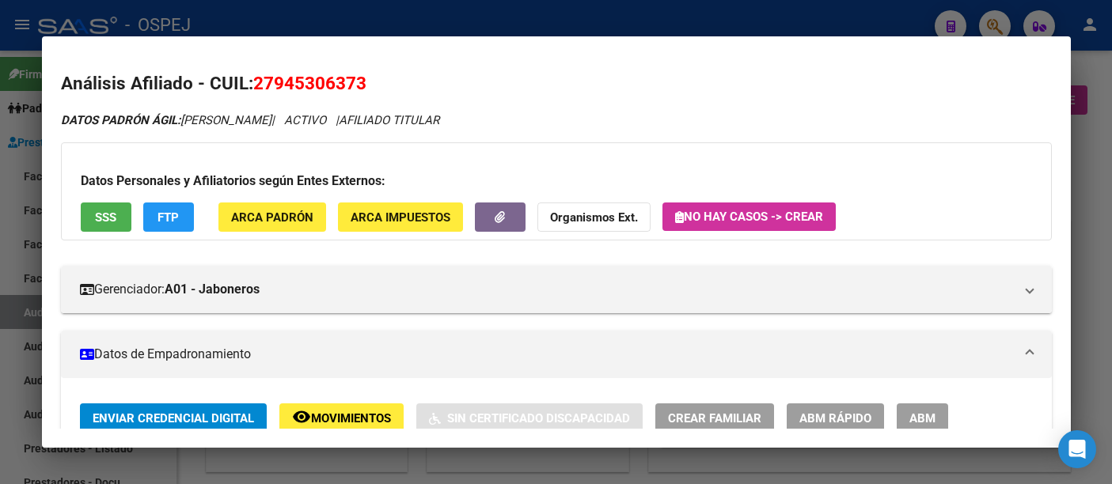 The width and height of the screenshot is (1112, 484). What do you see at coordinates (168, 218) in the screenshot?
I see `span: FTP` at bounding box center [168, 218].